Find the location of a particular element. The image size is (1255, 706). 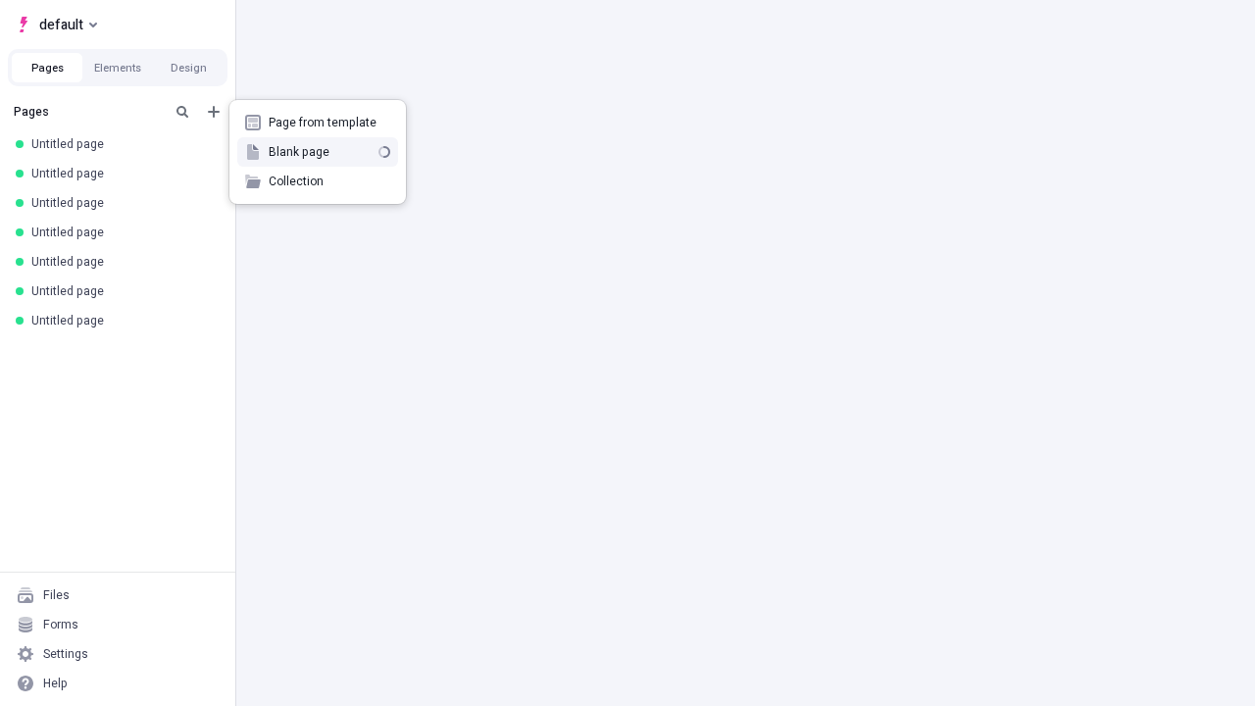

button: Select site is located at coordinates (56, 25).